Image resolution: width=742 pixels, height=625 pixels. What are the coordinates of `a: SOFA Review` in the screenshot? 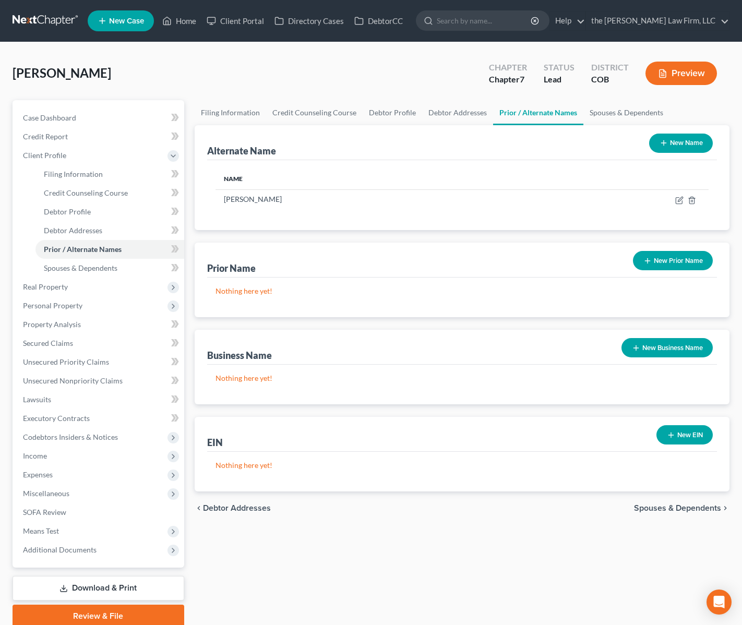 It's located at (99, 513).